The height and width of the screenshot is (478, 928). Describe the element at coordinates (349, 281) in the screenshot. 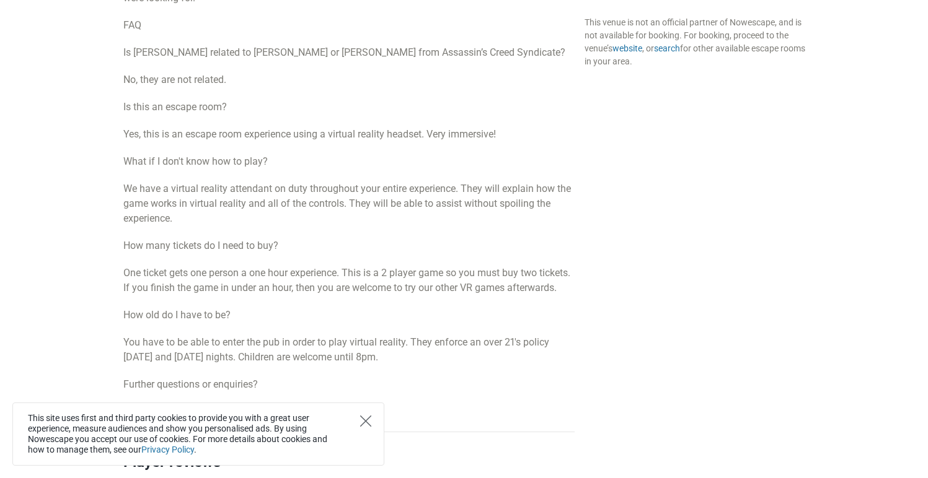

I see `p: One ticket gets one person a one hour experience. This is a 2 player game so you must buy two tic...` at that location.